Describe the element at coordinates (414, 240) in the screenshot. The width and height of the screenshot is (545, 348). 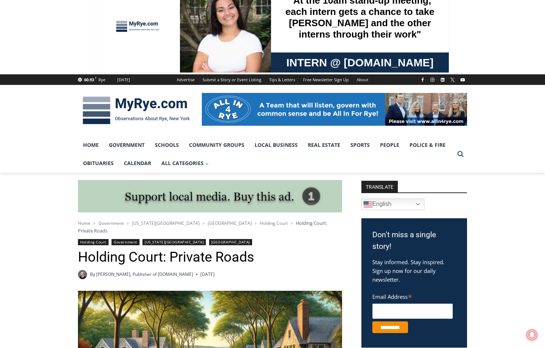
I see `h3: Don't miss a single story!` at that location.